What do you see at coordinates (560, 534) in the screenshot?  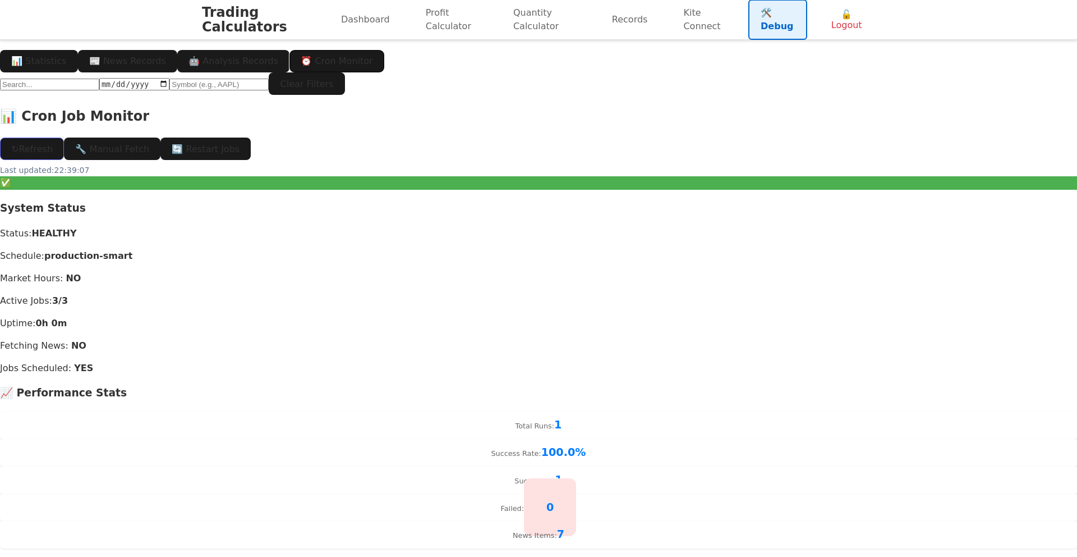 I see `span: 7` at bounding box center [560, 534].